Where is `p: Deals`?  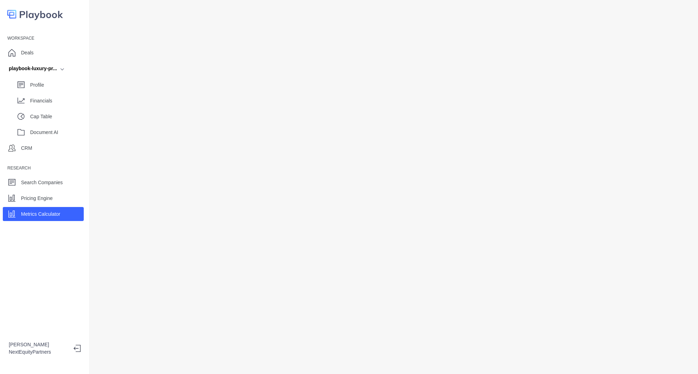
p: Deals is located at coordinates (27, 53).